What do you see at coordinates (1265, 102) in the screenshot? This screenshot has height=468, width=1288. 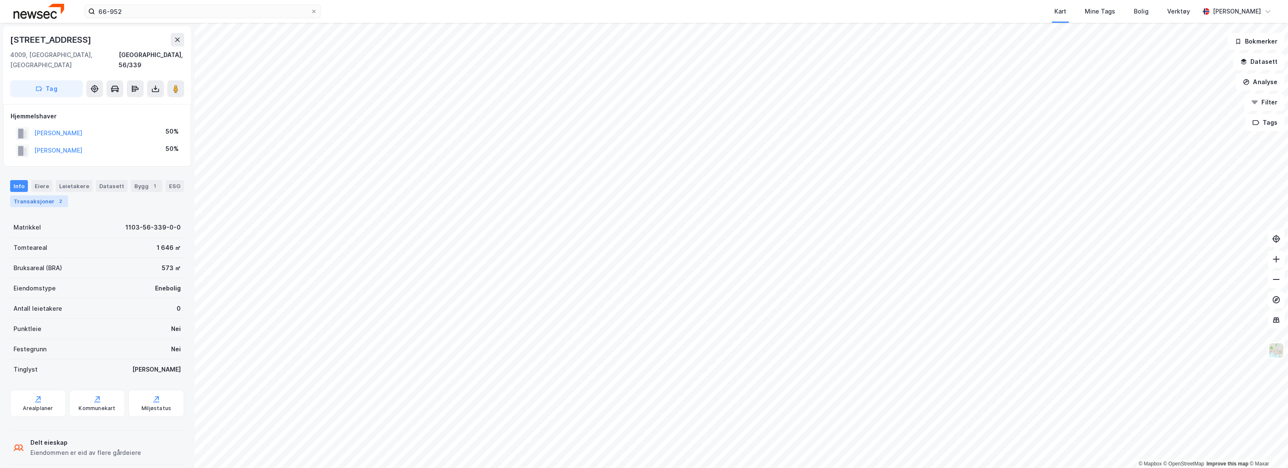 I see `button: Filter` at bounding box center [1265, 102].